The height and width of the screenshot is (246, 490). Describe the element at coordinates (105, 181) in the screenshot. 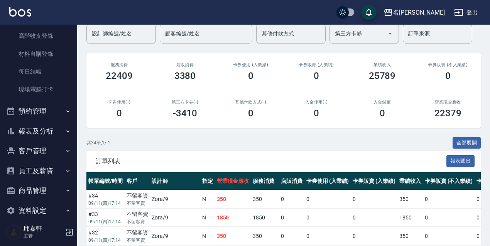

I see `th: 帳單編號/時間` at that location.